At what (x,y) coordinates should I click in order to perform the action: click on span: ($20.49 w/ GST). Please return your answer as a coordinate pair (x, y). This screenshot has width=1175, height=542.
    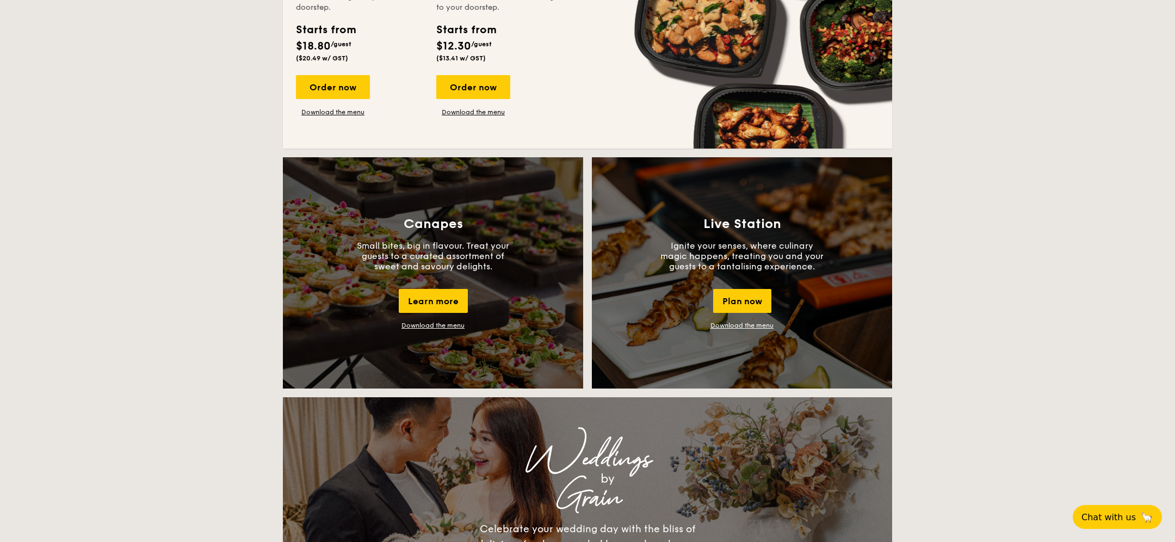
    Looking at the image, I should click on (322, 58).